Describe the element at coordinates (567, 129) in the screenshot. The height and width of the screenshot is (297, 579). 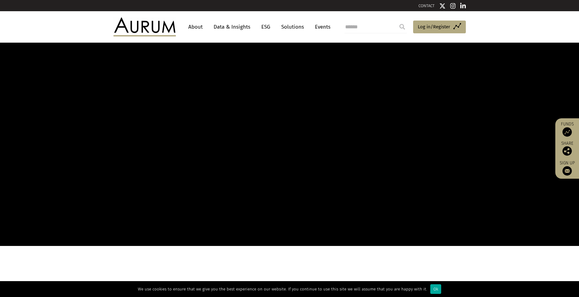
I see `a: Funds` at that location.